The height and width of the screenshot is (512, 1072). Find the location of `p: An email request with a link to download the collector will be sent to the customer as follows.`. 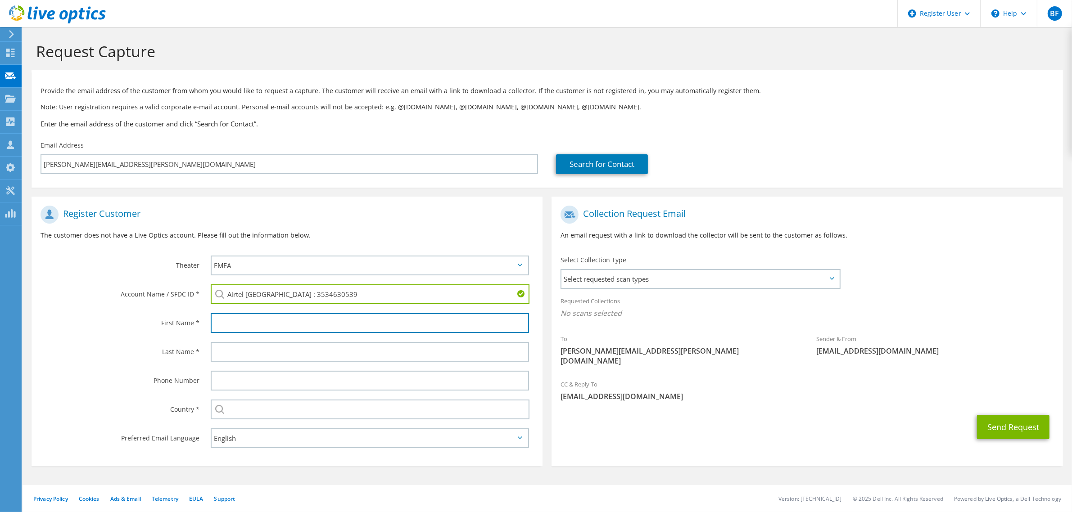

p: An email request with a link to download the collector will be sent to the customer as follows. is located at coordinates (807, 236).